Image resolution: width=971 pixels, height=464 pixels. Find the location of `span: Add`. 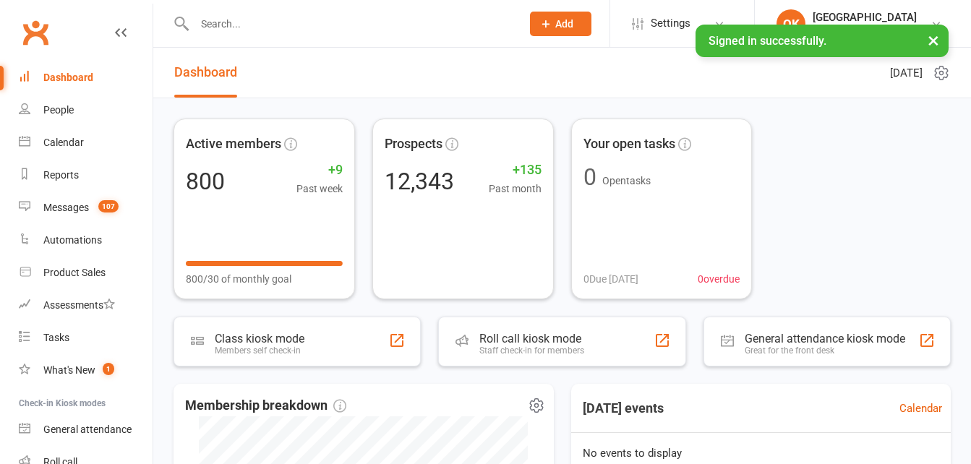

span: Add is located at coordinates (564, 24).